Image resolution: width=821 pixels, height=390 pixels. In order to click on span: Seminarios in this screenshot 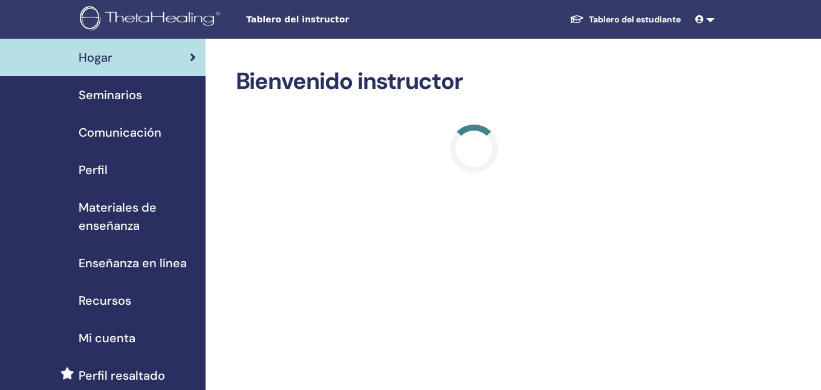, I will do `click(110, 95)`.